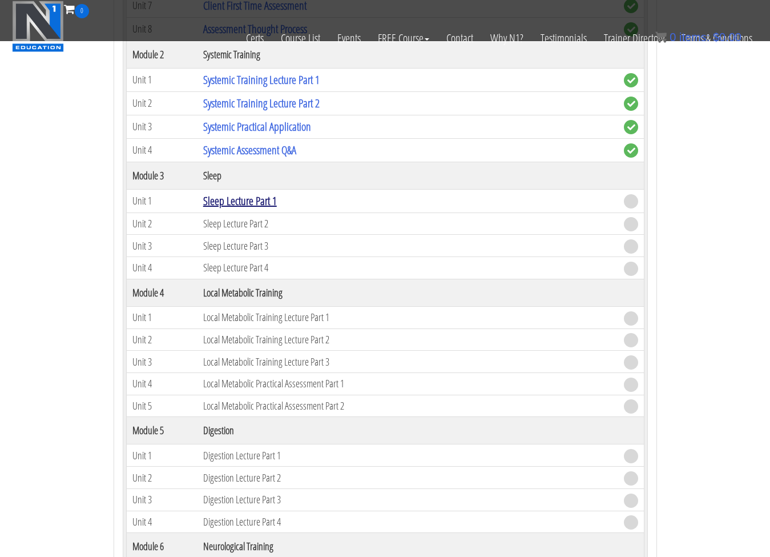 Image resolution: width=770 pixels, height=557 pixels. What do you see at coordinates (262, 79) in the screenshot?
I see `a: Systemic Training Lecture Part 1` at bounding box center [262, 79].